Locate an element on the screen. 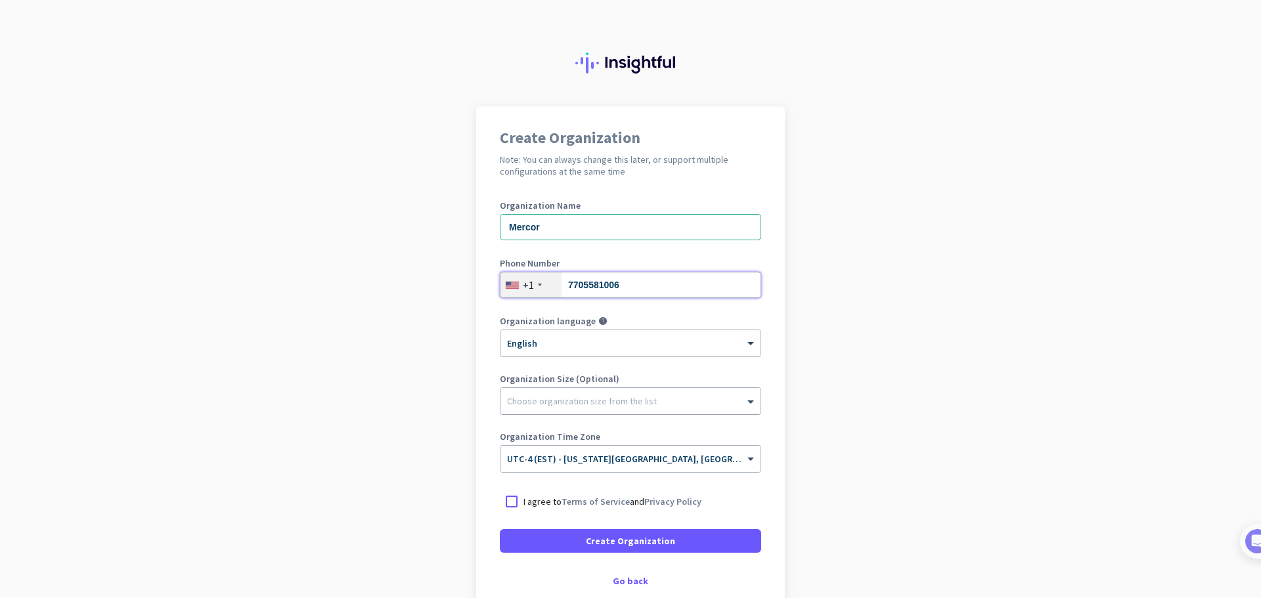 The width and height of the screenshot is (1261, 598). h2: Note: You can always change this later, or support multiple configurations at the same time is located at coordinates (631, 166).